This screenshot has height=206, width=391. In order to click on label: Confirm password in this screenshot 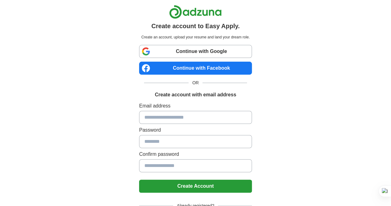, I will do `click(195, 154)`.